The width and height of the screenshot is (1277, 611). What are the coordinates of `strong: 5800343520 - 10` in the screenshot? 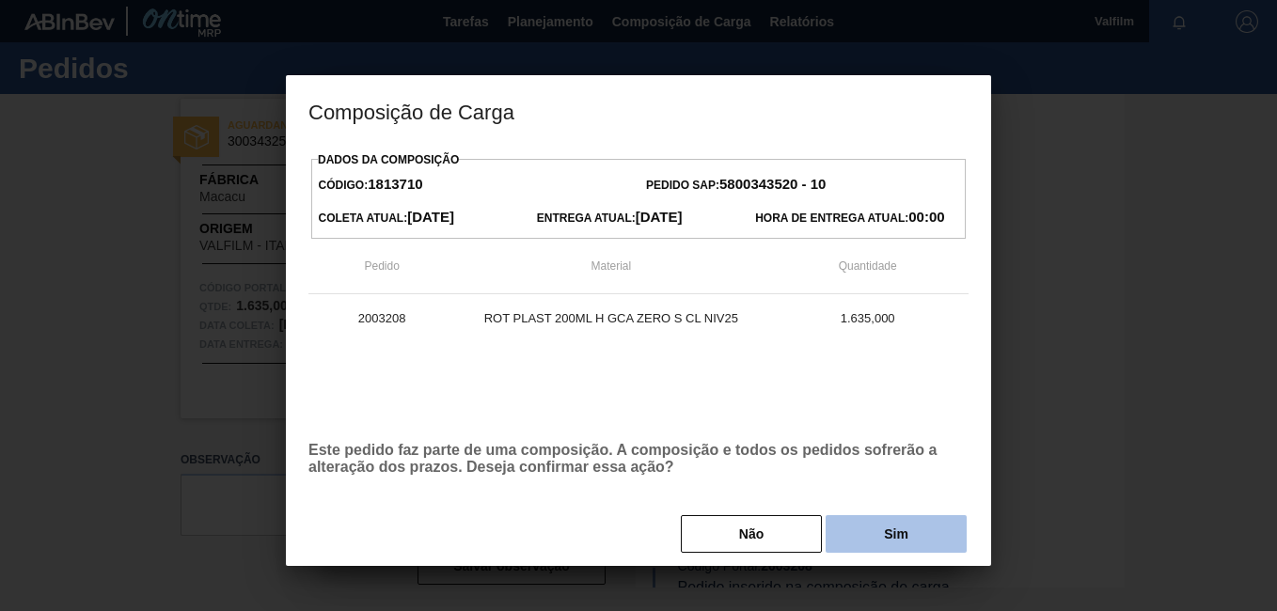 It's located at (772, 183).